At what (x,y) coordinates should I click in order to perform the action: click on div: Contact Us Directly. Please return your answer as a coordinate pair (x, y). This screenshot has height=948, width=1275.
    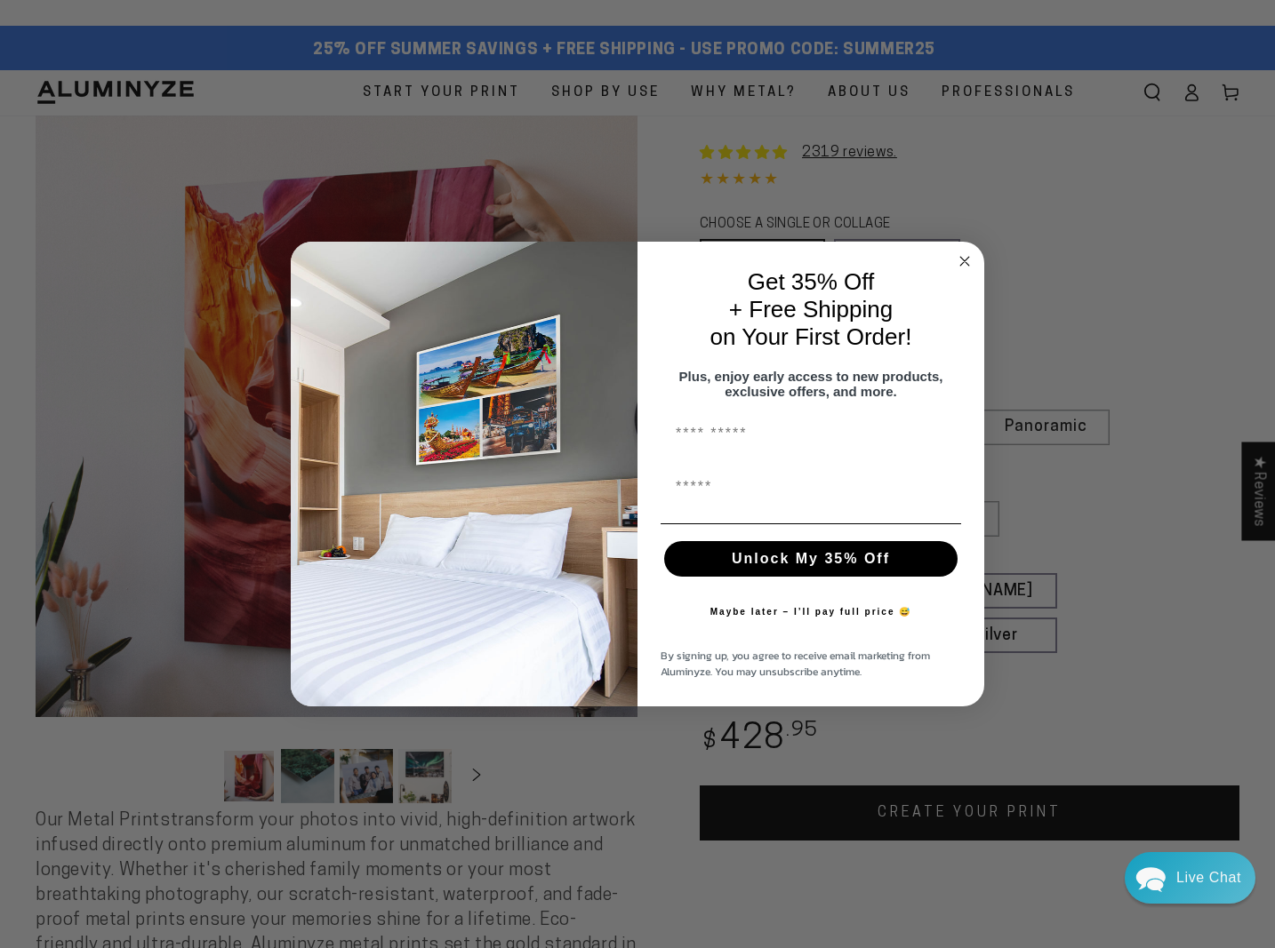
    Looking at the image, I should click on (1208, 878).